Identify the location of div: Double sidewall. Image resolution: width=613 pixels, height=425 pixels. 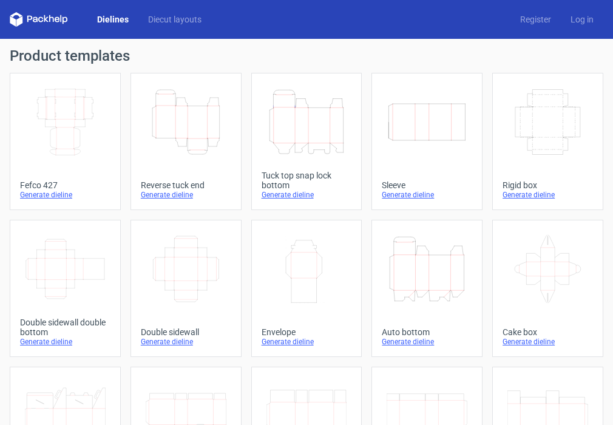
(186, 332).